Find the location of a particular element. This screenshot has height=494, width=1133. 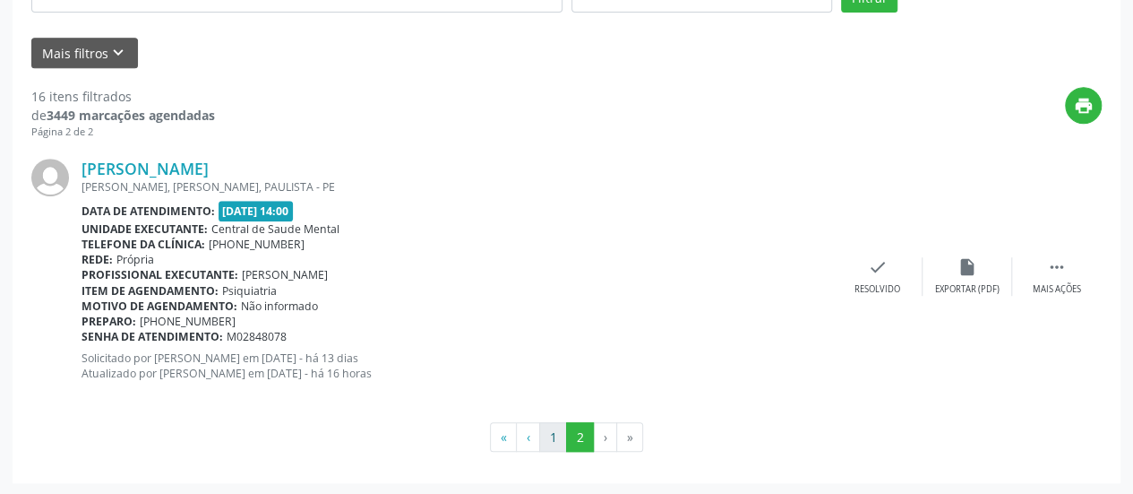

ul: Pagination is located at coordinates (566, 437).